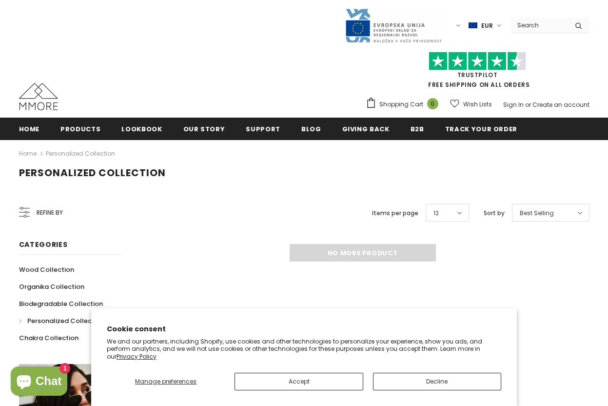 The height and width of the screenshot is (406, 608). Describe the element at coordinates (311, 129) in the screenshot. I see `span: Blog` at that location.